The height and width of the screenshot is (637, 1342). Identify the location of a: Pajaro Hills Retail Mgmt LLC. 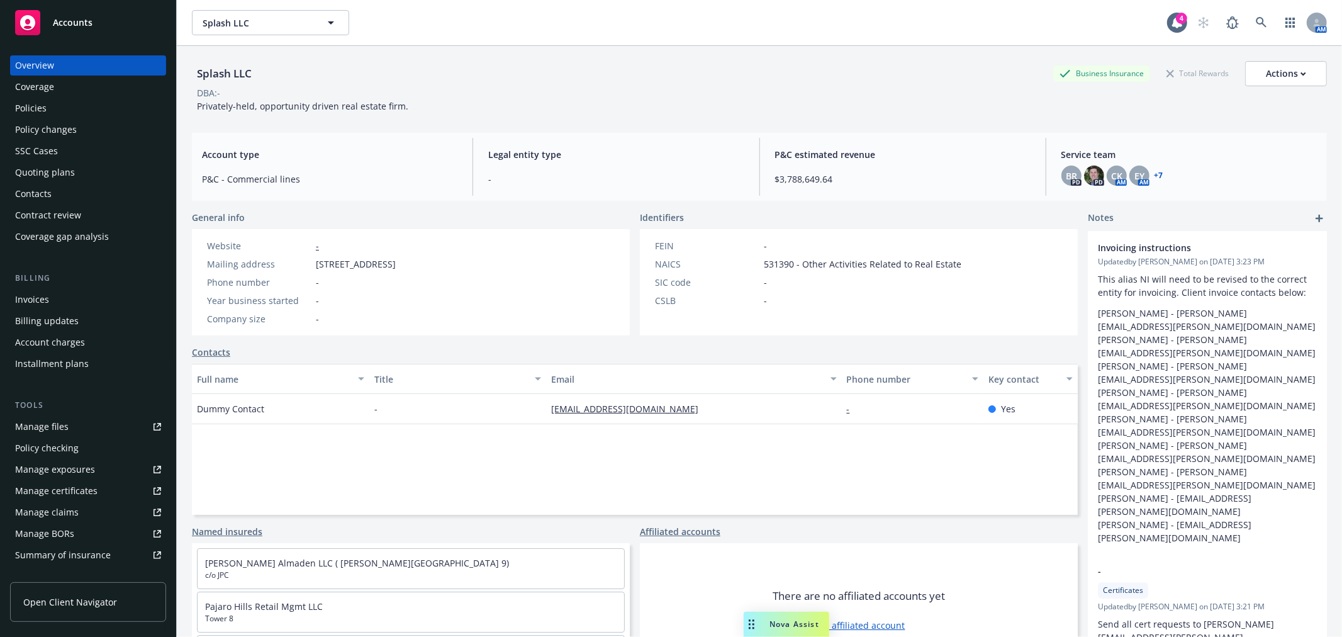
(264, 606).